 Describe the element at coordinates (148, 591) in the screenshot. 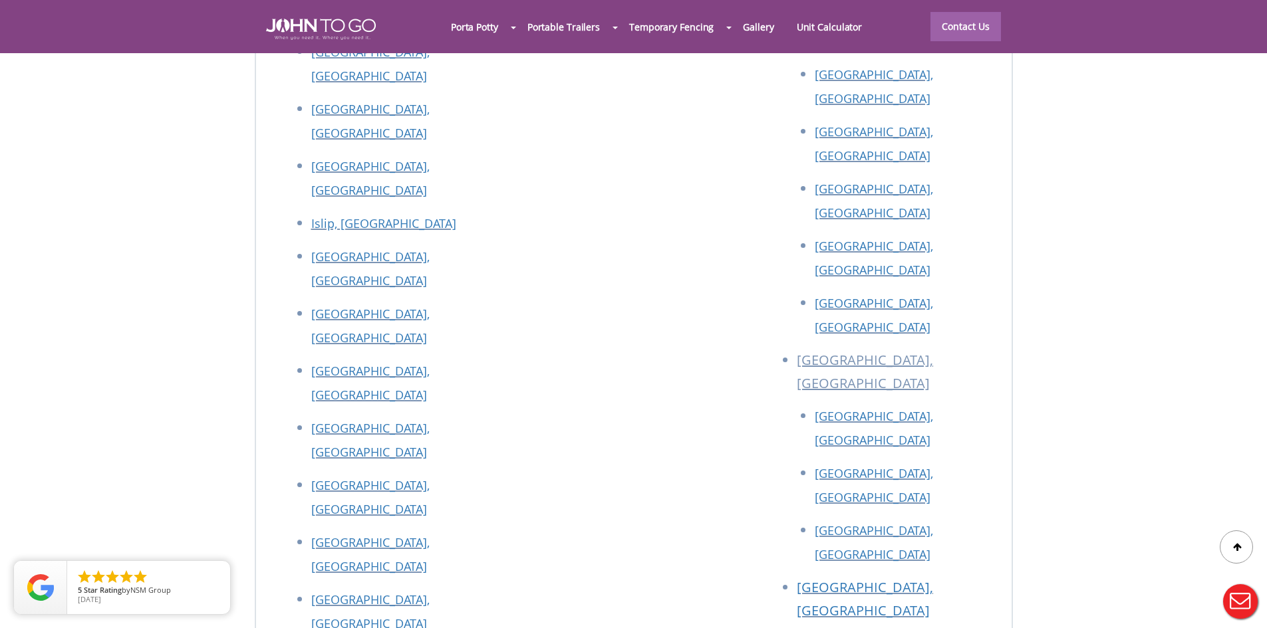

I see `span: by` at that location.